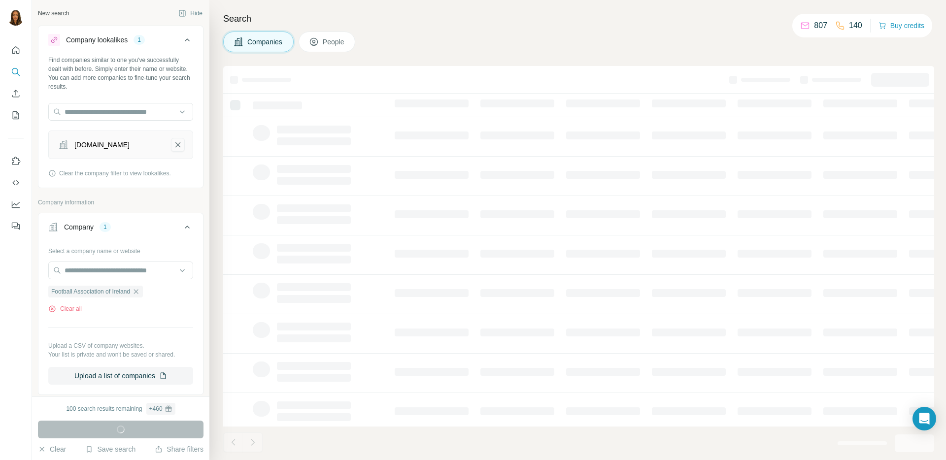 This screenshot has height=460, width=946. What do you see at coordinates (121, 229) in the screenshot?
I see `button: Company1` at bounding box center [121, 229].